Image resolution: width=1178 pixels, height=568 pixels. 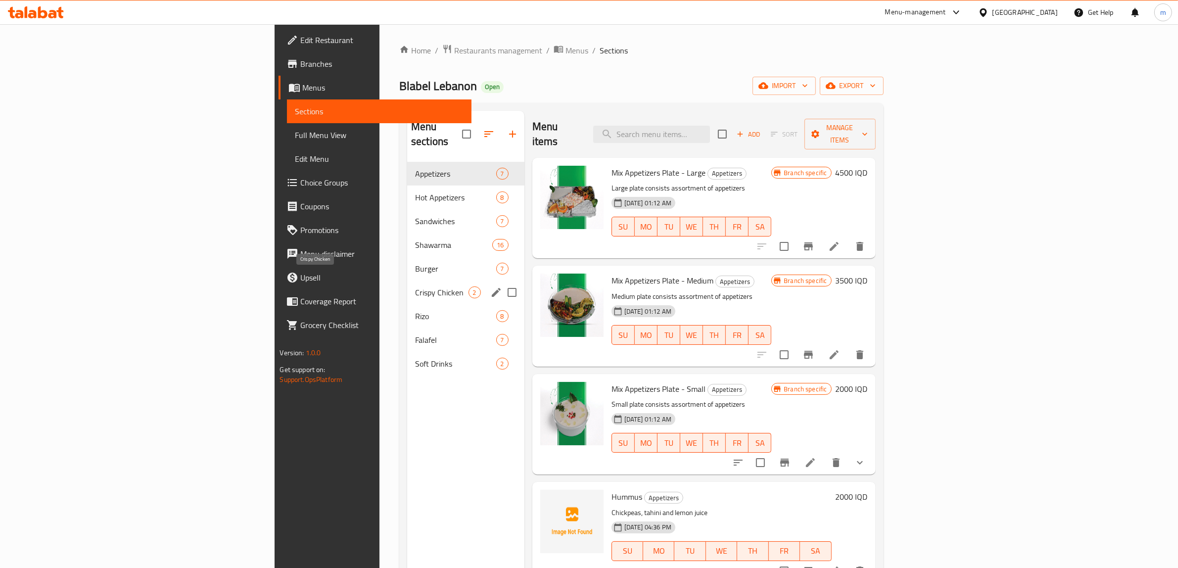 I want to click on h6: 2000 IQD, so click(x=851, y=389).